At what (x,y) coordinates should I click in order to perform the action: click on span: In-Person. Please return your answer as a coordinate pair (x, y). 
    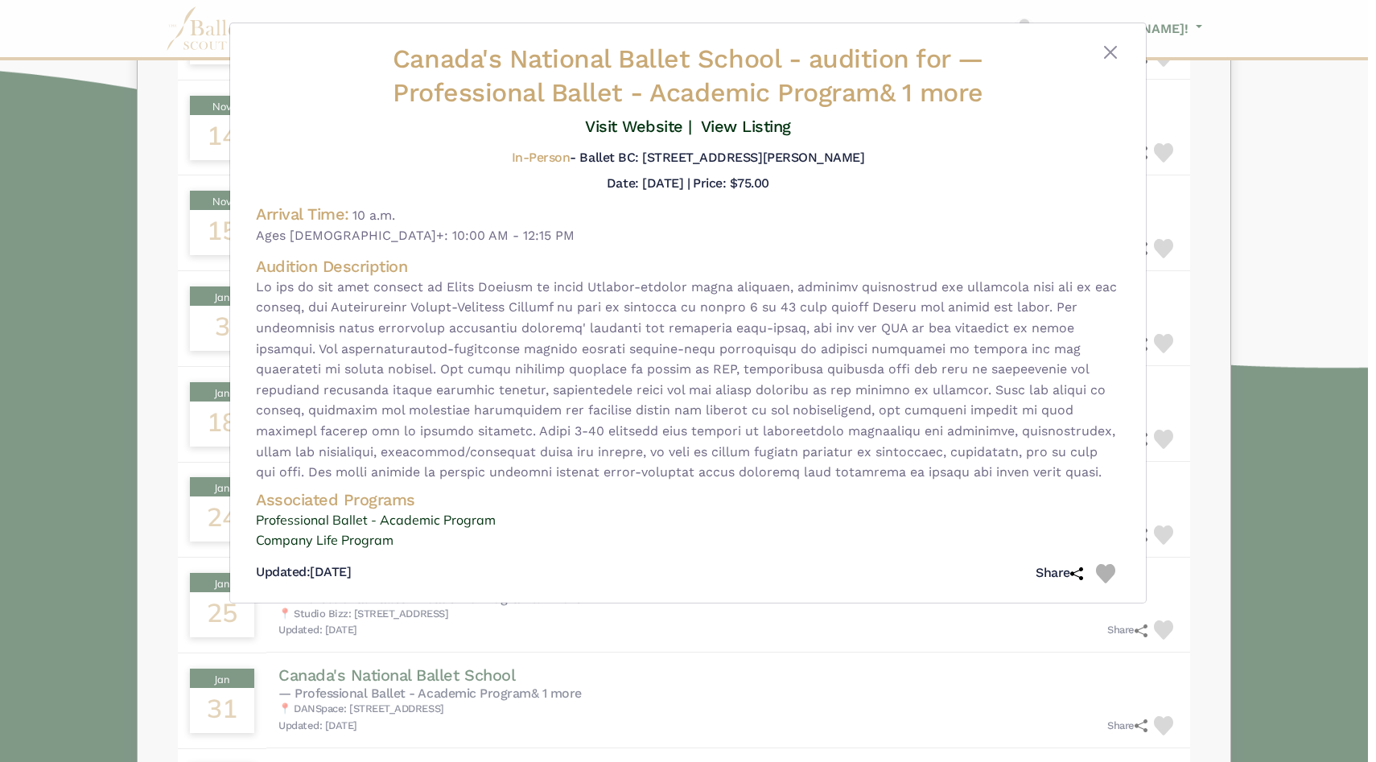
    Looking at the image, I should click on (541, 157).